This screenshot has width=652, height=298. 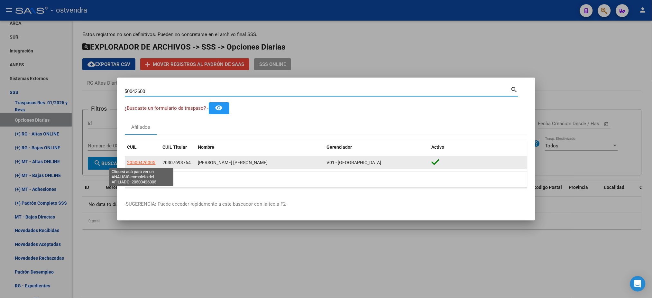 What do you see at coordinates (142, 162) in the screenshot?
I see `span: 20500426005` at bounding box center [142, 162].